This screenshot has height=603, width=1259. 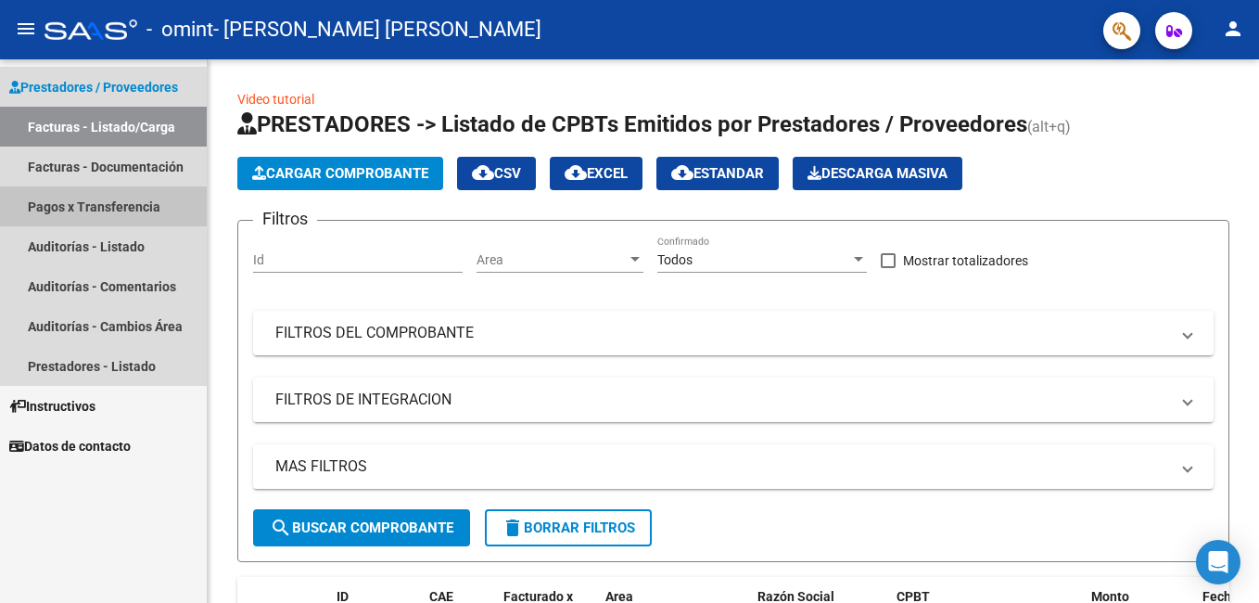 I want to click on mat-panel-title: FILTROS DEL COMPROBANTE, so click(x=722, y=333).